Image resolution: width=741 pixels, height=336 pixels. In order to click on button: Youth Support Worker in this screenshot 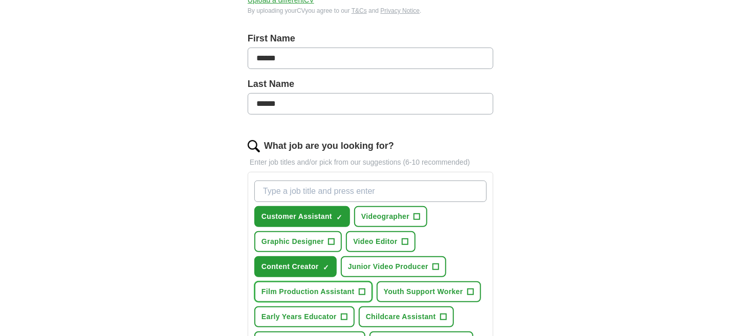, I will do `click(429, 292)`.